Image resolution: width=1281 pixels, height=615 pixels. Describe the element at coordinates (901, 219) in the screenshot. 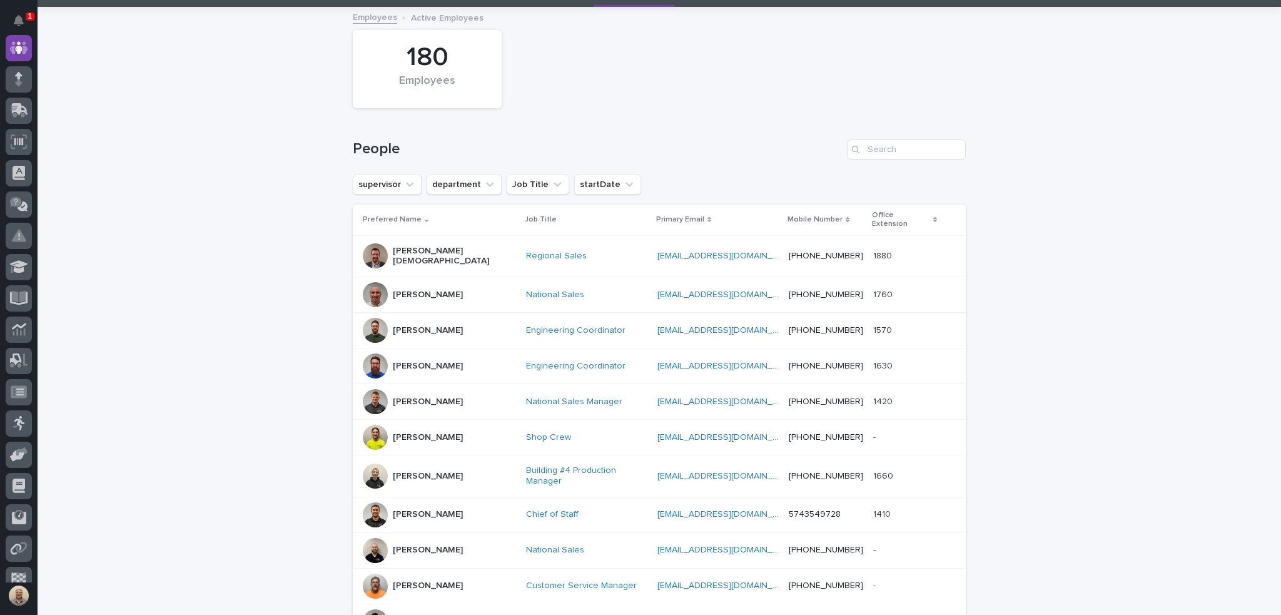

I see `p: Office Extension` at that location.